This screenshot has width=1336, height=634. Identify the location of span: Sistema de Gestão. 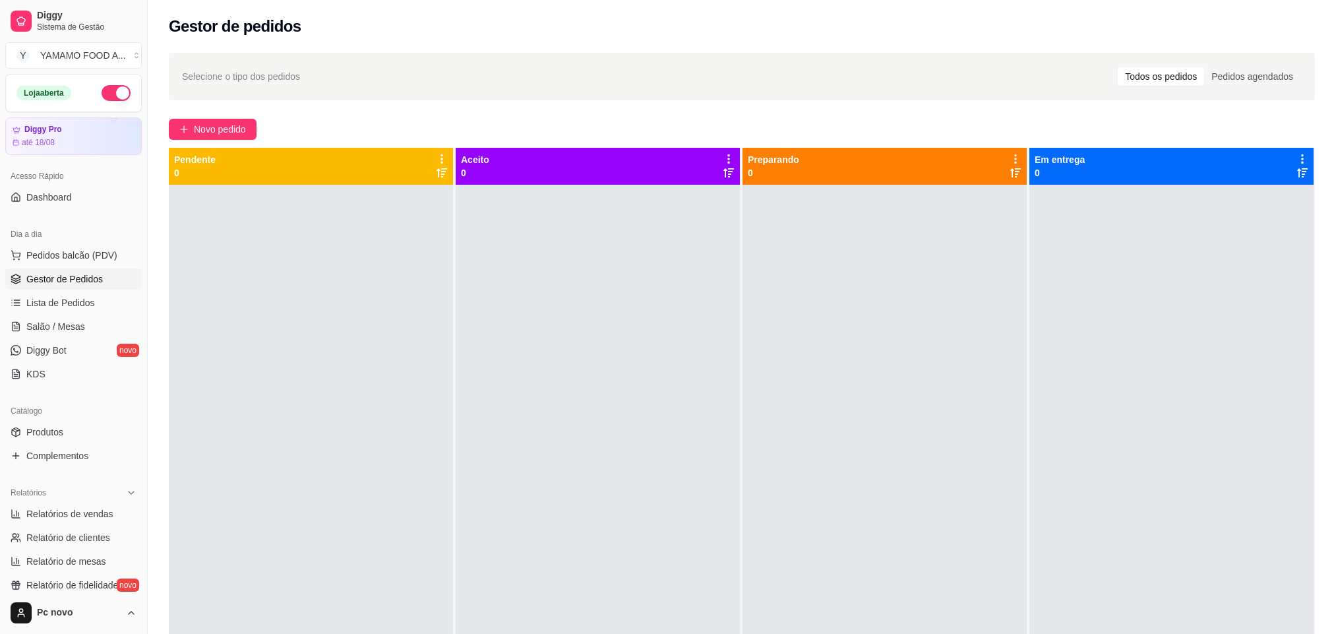
(86, 27).